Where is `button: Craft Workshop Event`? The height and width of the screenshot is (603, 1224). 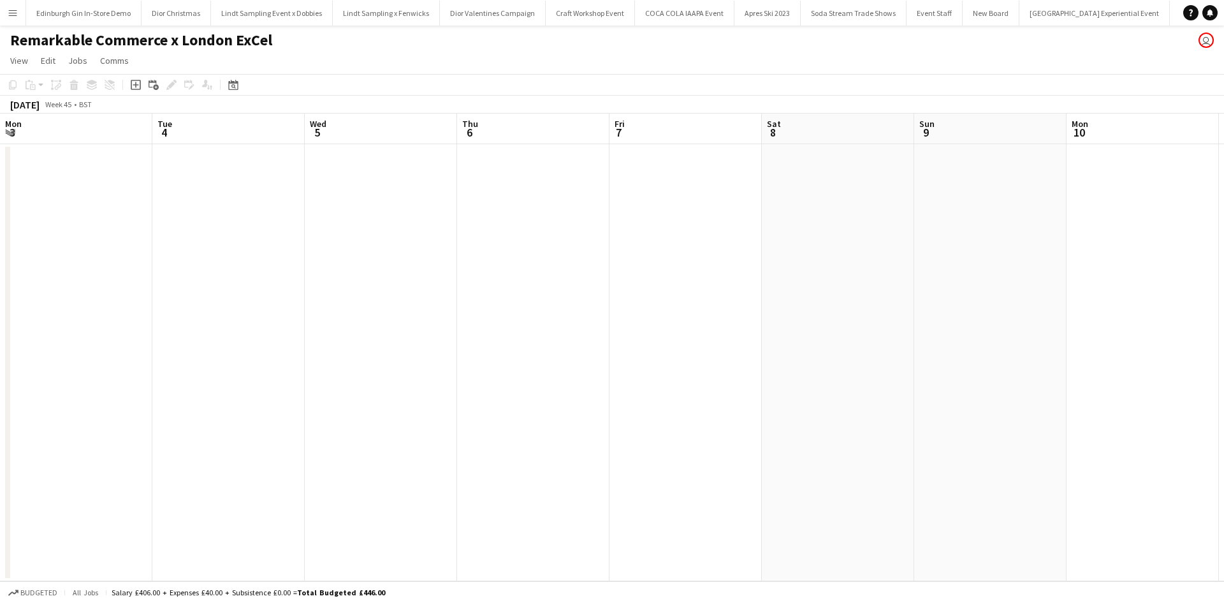 button: Craft Workshop Event is located at coordinates (591, 13).